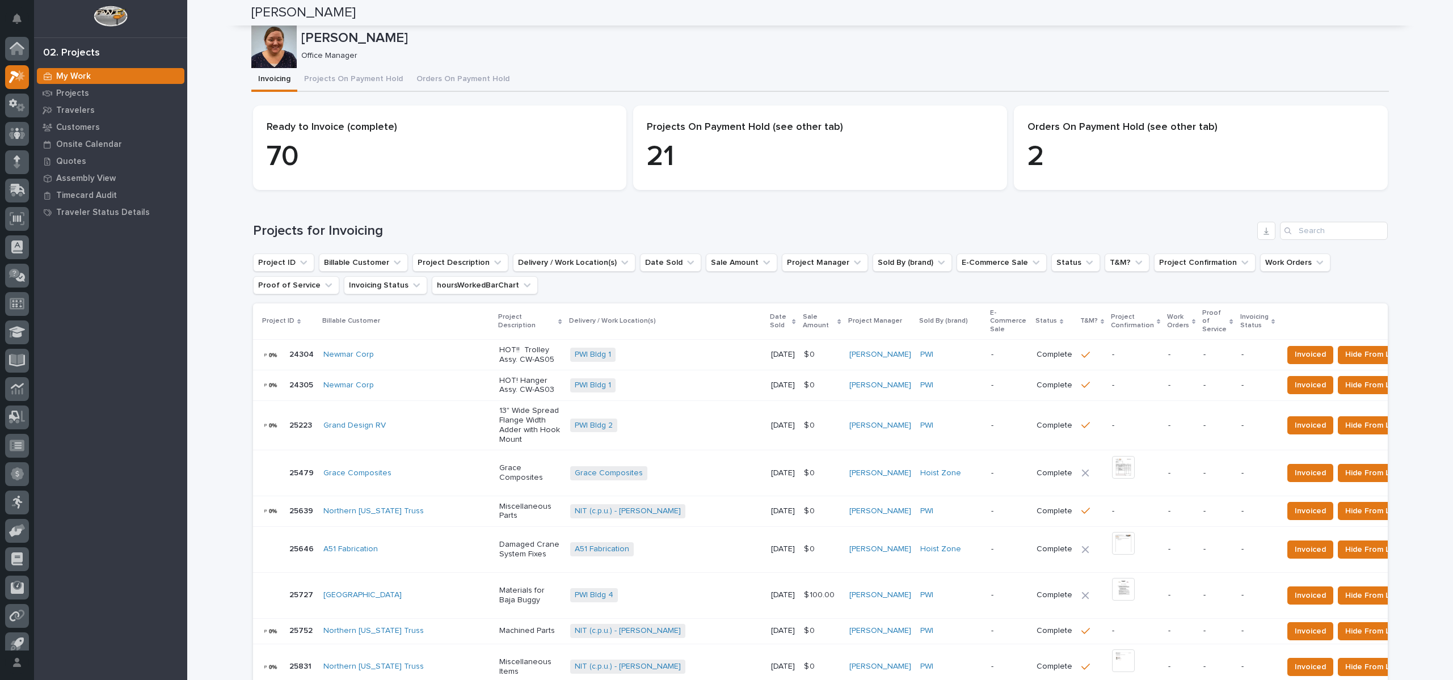 Image resolution: width=1453 pixels, height=680 pixels. I want to click on a: Newmar Corp, so click(348, 355).